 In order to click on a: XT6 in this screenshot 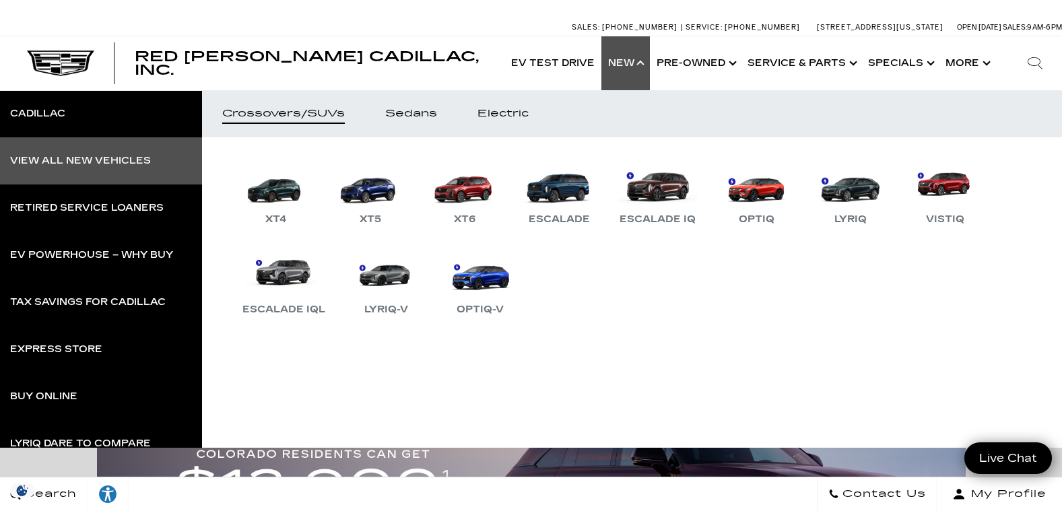, I will do `click(465, 193)`.